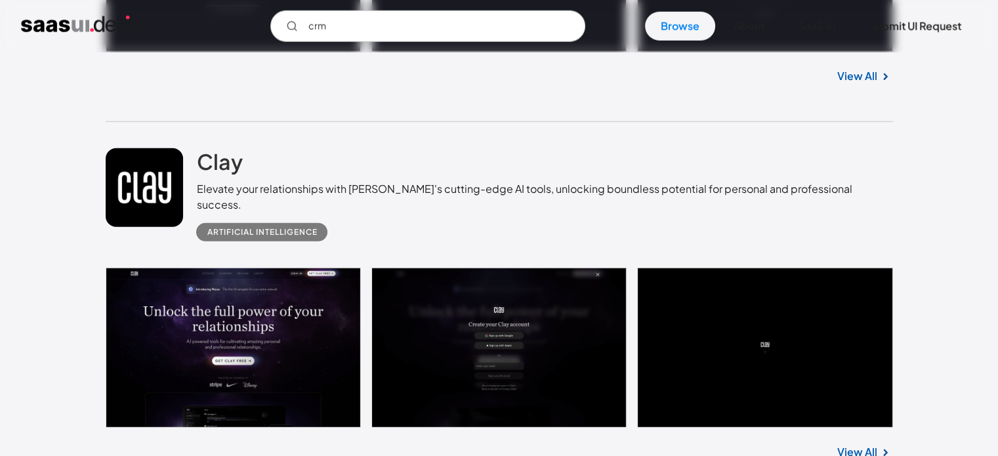 The image size is (998, 456). What do you see at coordinates (86, 26) in the screenshot?
I see `a: home` at bounding box center [86, 26].